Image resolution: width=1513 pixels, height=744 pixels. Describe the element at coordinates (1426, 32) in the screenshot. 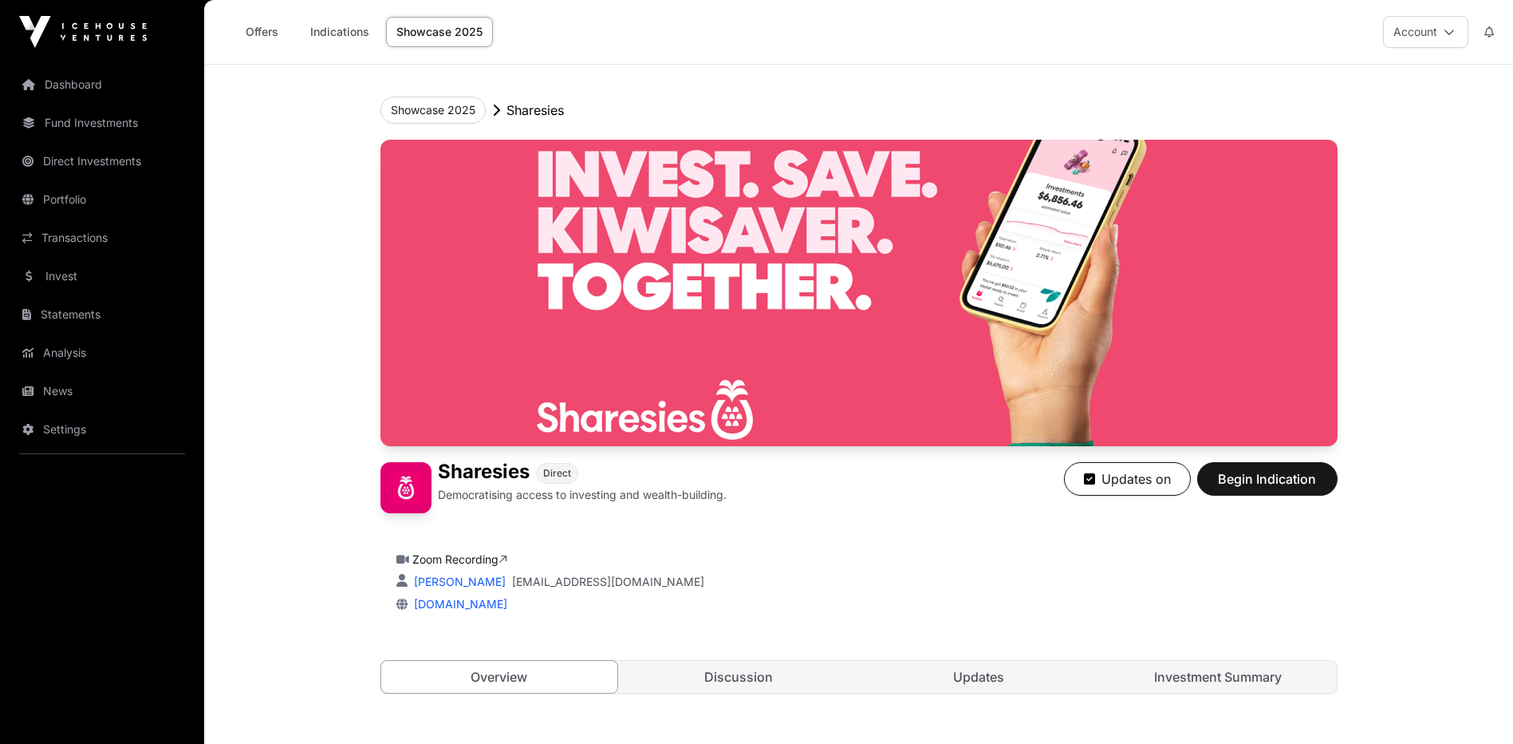

I see `button: Account` at that location.